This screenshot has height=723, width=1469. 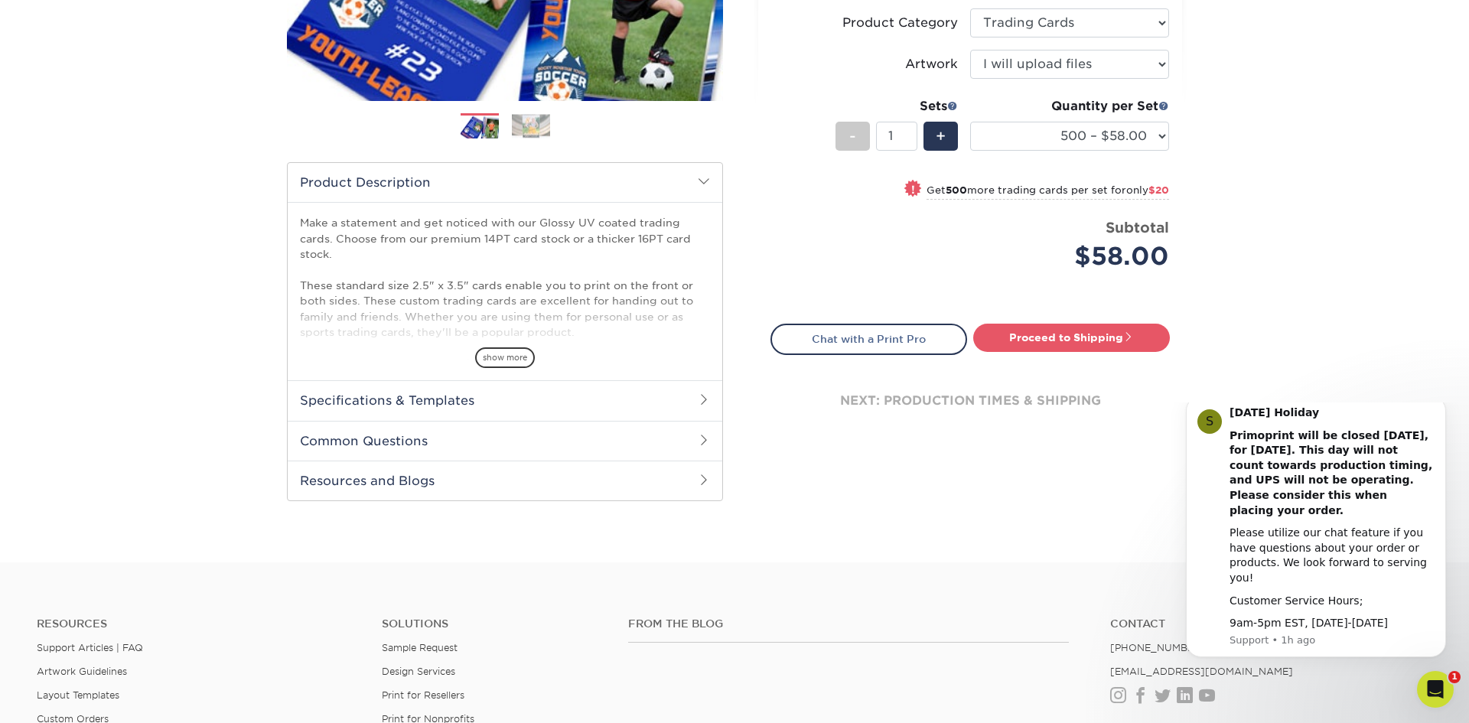 I want to click on h4: Solutions, so click(x=494, y=624).